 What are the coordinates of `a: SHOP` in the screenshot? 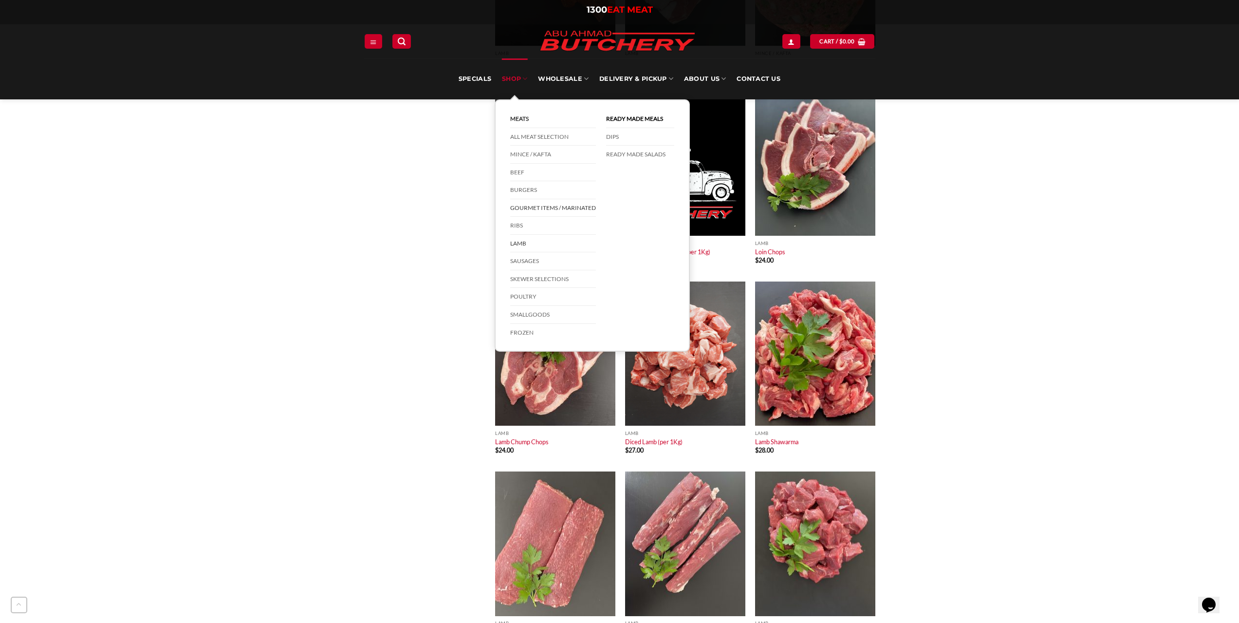 It's located at (515, 79).